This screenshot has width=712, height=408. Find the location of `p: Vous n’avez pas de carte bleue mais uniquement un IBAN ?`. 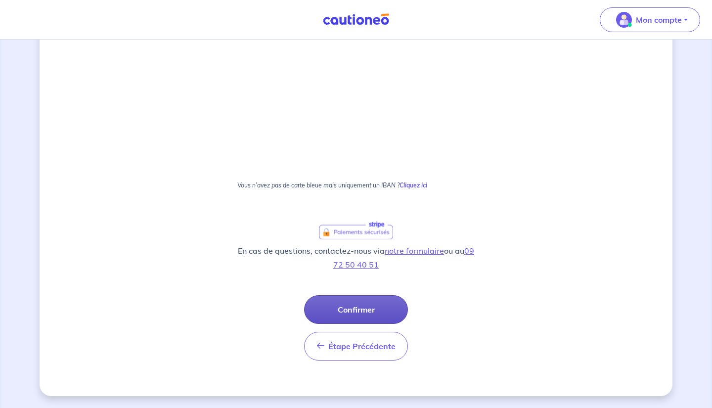

p: Vous n’avez pas de carte bleue mais uniquement un IBAN ? is located at coordinates (356, 189).